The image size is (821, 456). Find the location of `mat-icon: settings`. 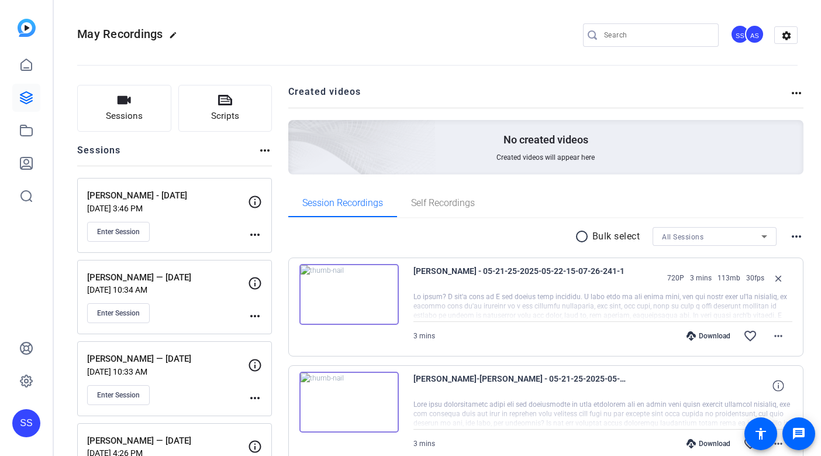

mat-icon: settings is located at coordinates (787, 36).